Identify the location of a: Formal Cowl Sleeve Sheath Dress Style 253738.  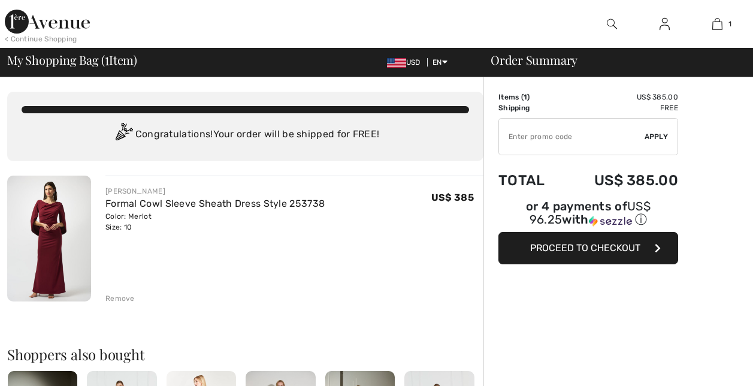
(215, 203).